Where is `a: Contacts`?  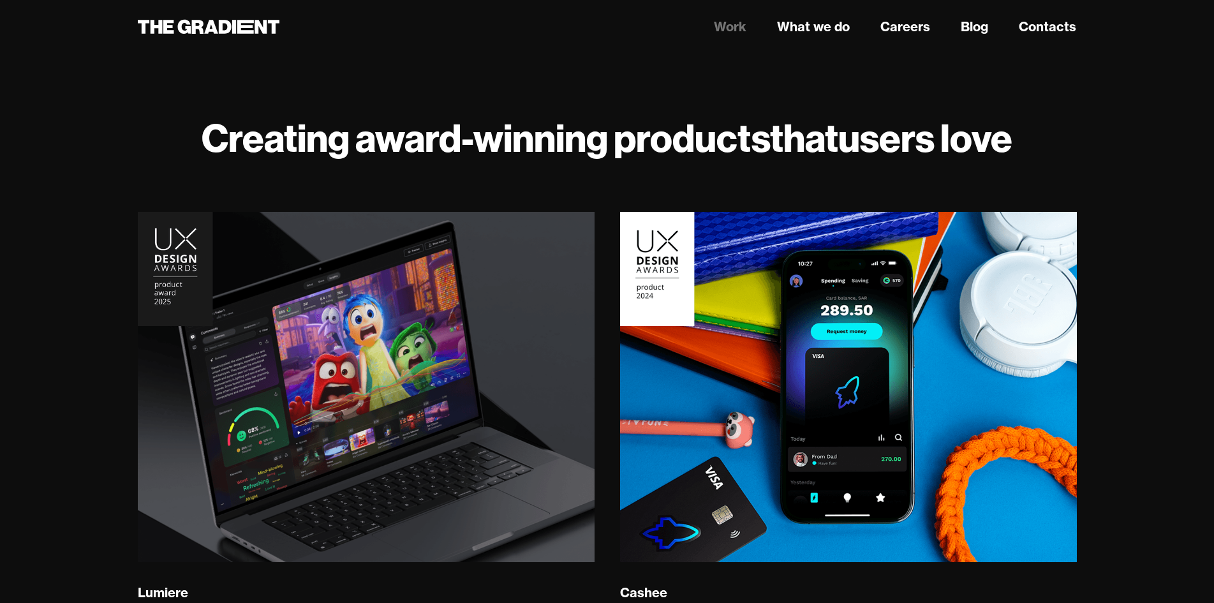 a: Contacts is located at coordinates (1047, 27).